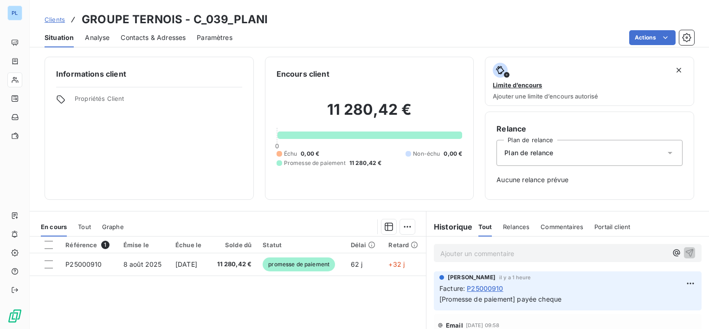 The width and height of the screenshot is (709, 329). Describe the element at coordinates (515, 277) in the screenshot. I see `span: il y a 1 heure` at that location.